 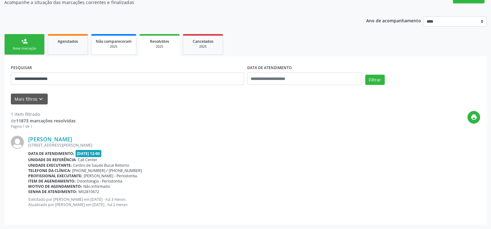 What do you see at coordinates (24, 41) in the screenshot?
I see `div: person_add` at bounding box center [24, 41].